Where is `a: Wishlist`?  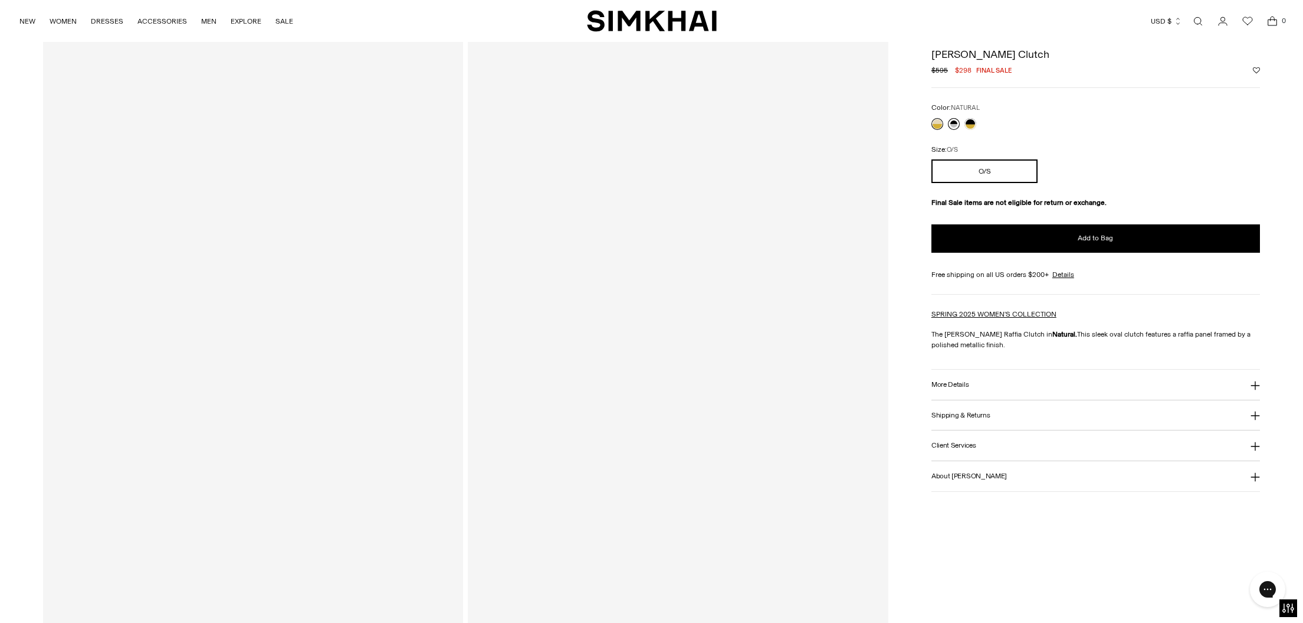
a: Wishlist is located at coordinates (1248, 21).